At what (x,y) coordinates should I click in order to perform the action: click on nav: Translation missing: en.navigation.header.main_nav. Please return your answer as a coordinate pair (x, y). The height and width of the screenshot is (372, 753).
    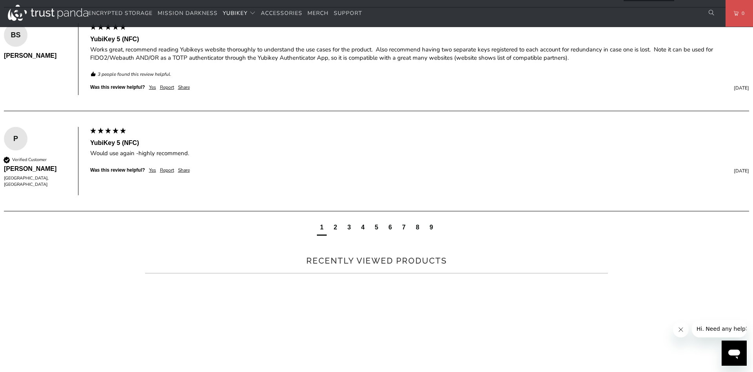
    Looking at the image, I should click on (225, 13).